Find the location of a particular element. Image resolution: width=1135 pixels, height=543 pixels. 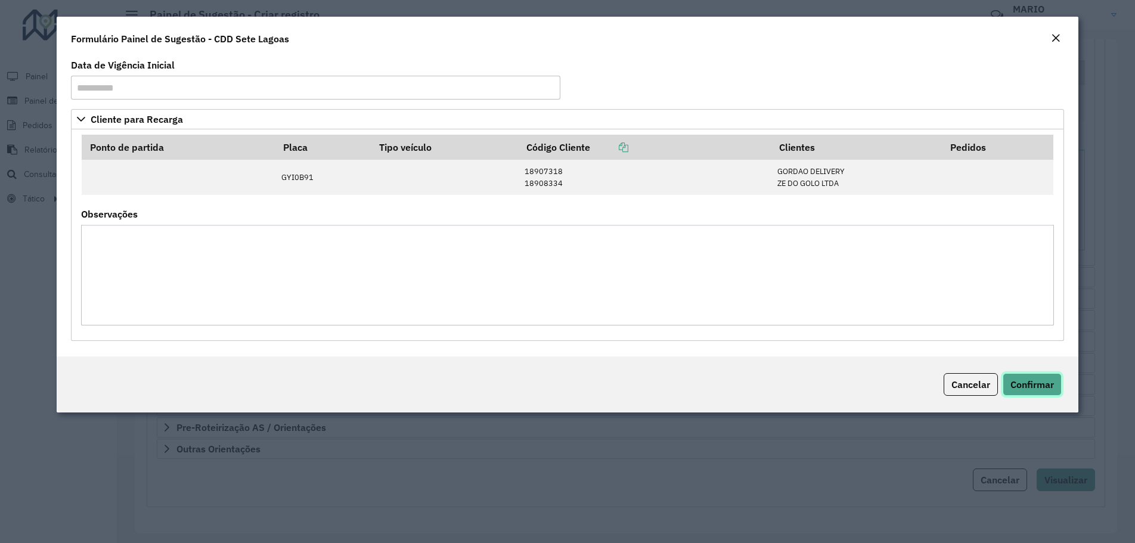

td: GORDAO DELIVERY ZE DO GOLO LTDA is located at coordinates (857, 177).